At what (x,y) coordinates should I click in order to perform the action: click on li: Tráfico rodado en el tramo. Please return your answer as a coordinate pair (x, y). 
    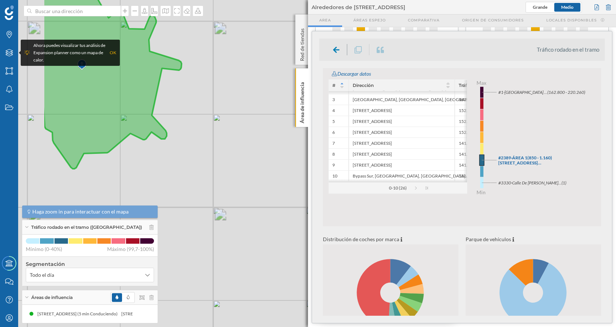
    Looking at the image, I should click on (568, 49).